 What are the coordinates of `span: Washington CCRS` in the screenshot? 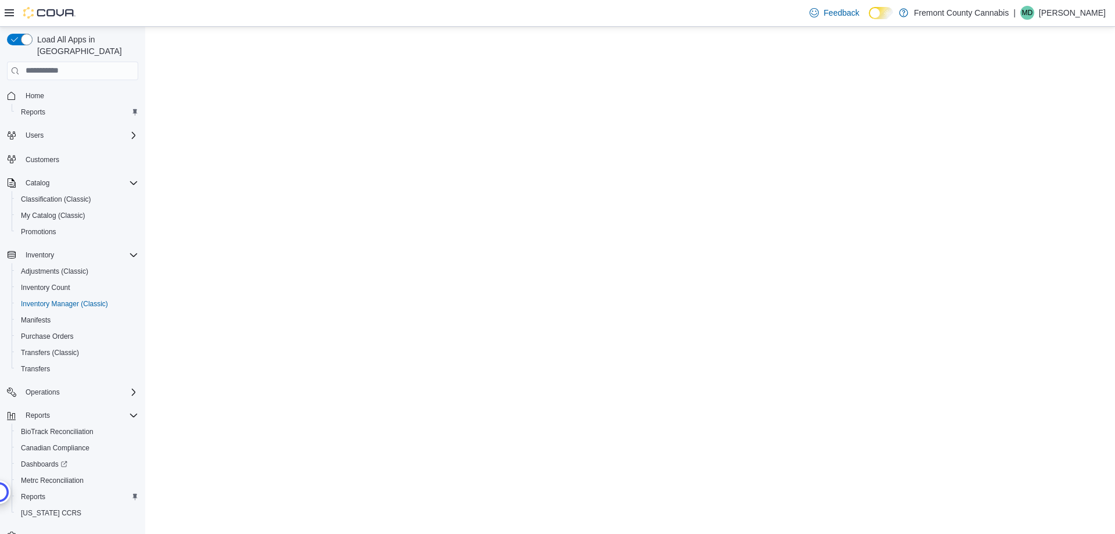 It's located at (77, 513).